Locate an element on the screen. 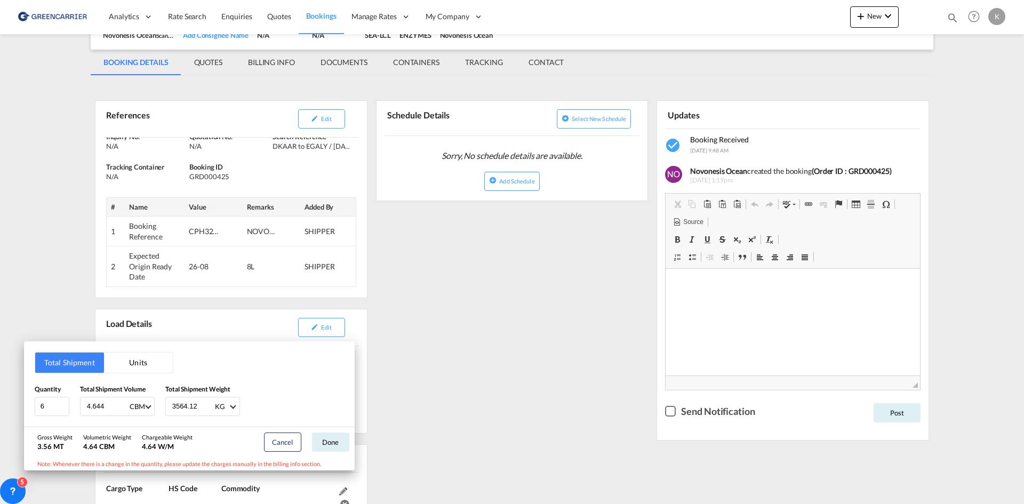  span: Total Shipment Weight is located at coordinates (198, 389).